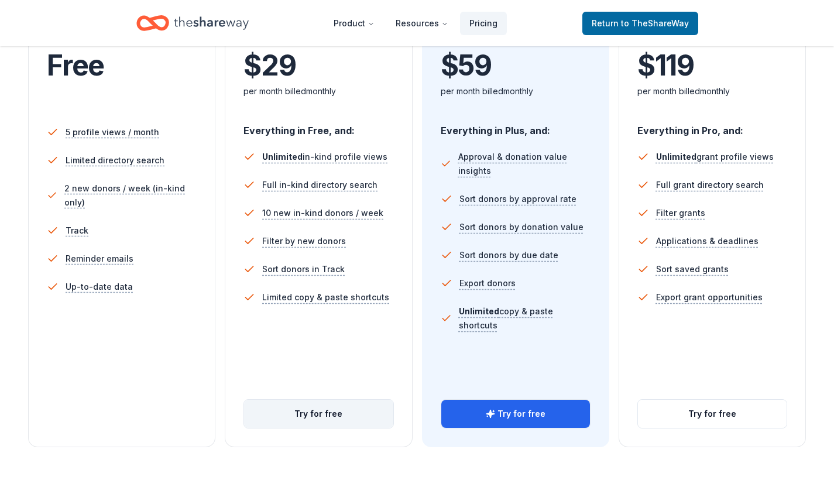 This screenshot has width=834, height=480. What do you see at coordinates (319, 185) in the screenshot?
I see `span: Full in-kind directory search` at bounding box center [319, 185].